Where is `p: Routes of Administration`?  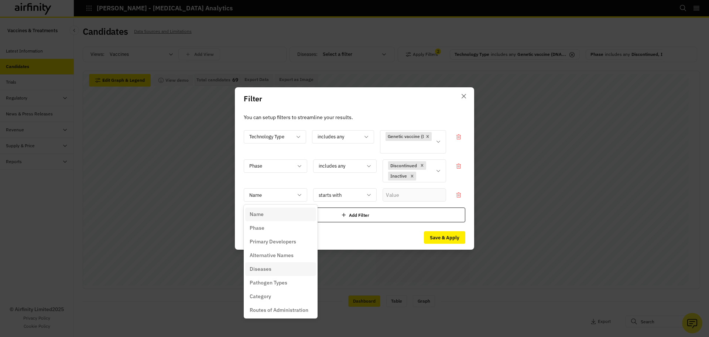 p: Routes of Administration is located at coordinates (279, 310).